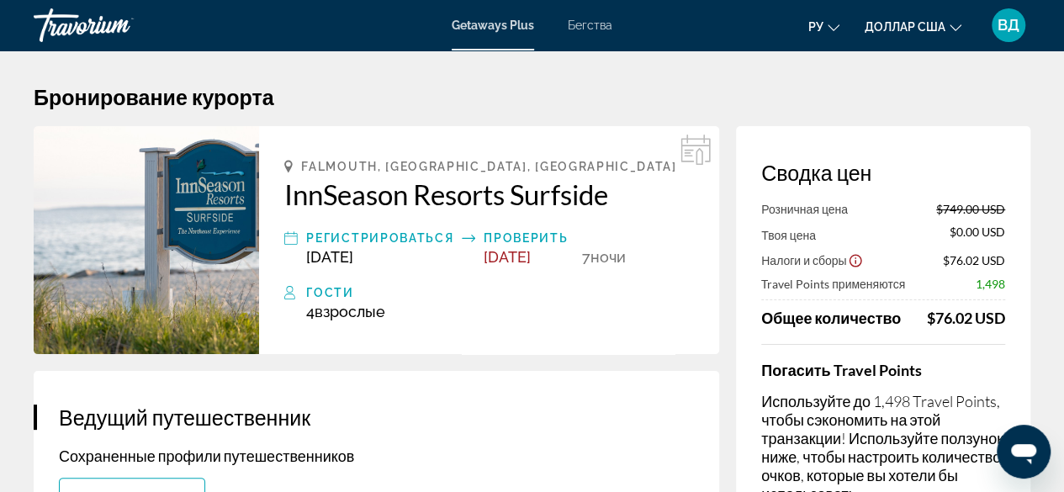 The image size is (1064, 492). Describe the element at coordinates (971, 209) in the screenshot. I see `span: $749.00 USD` at that location.